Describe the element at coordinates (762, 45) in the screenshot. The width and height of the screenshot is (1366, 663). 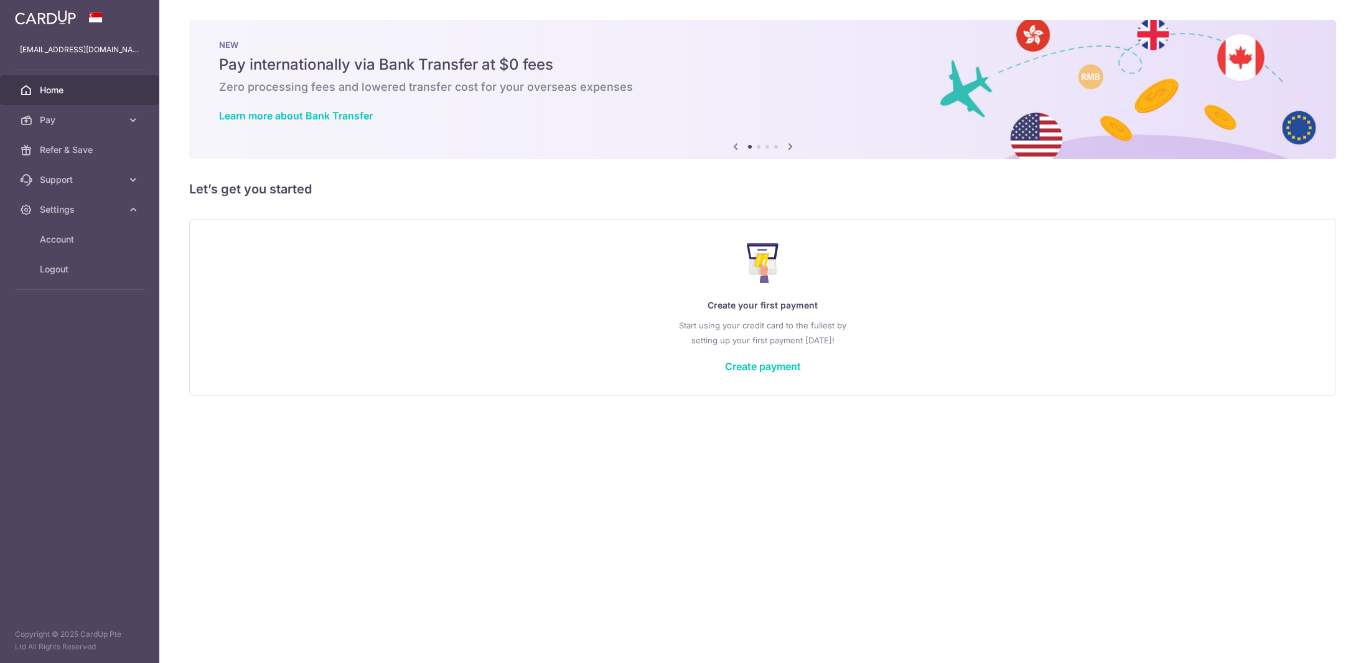
I see `p: NEW` at that location.